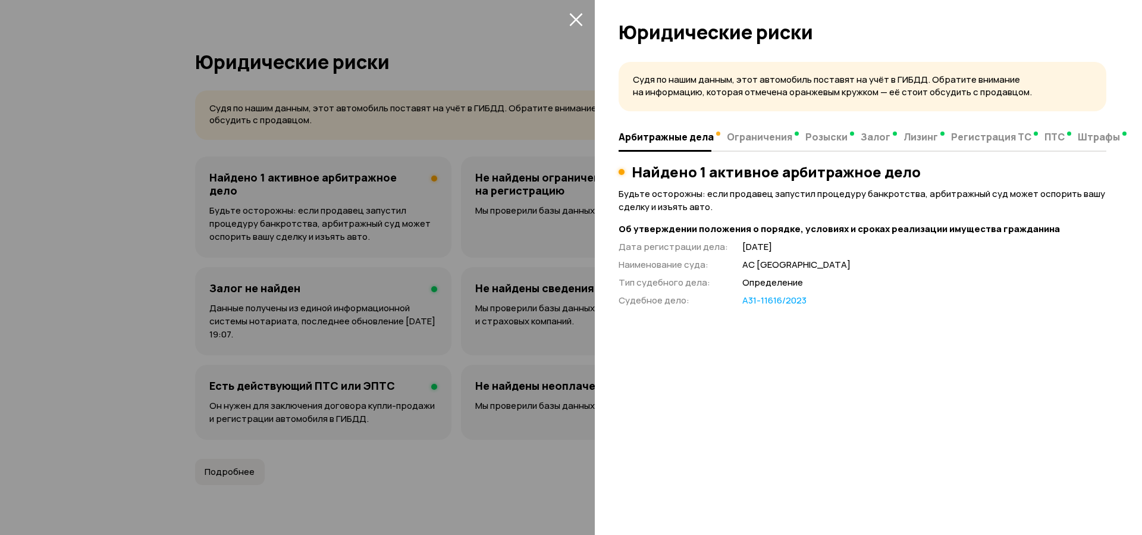 Image resolution: width=1142 pixels, height=535 pixels. I want to click on p: Определение, so click(924, 283).